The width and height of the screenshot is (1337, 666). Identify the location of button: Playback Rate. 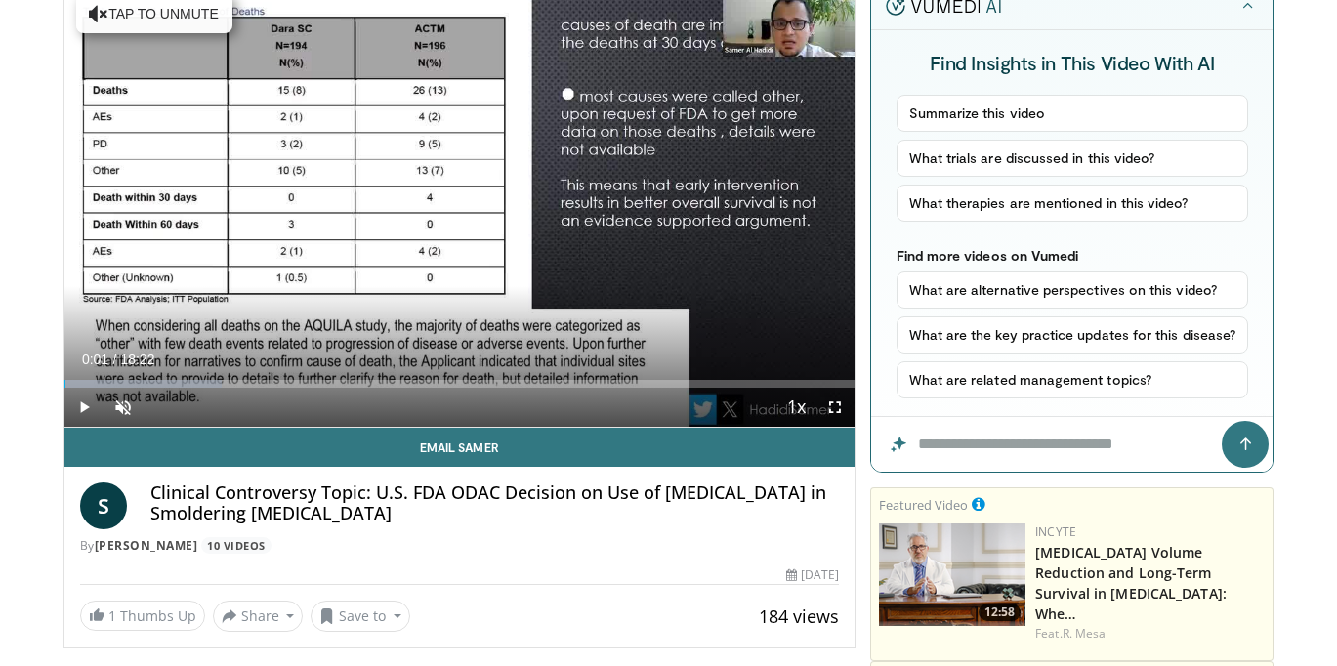
(796, 407).